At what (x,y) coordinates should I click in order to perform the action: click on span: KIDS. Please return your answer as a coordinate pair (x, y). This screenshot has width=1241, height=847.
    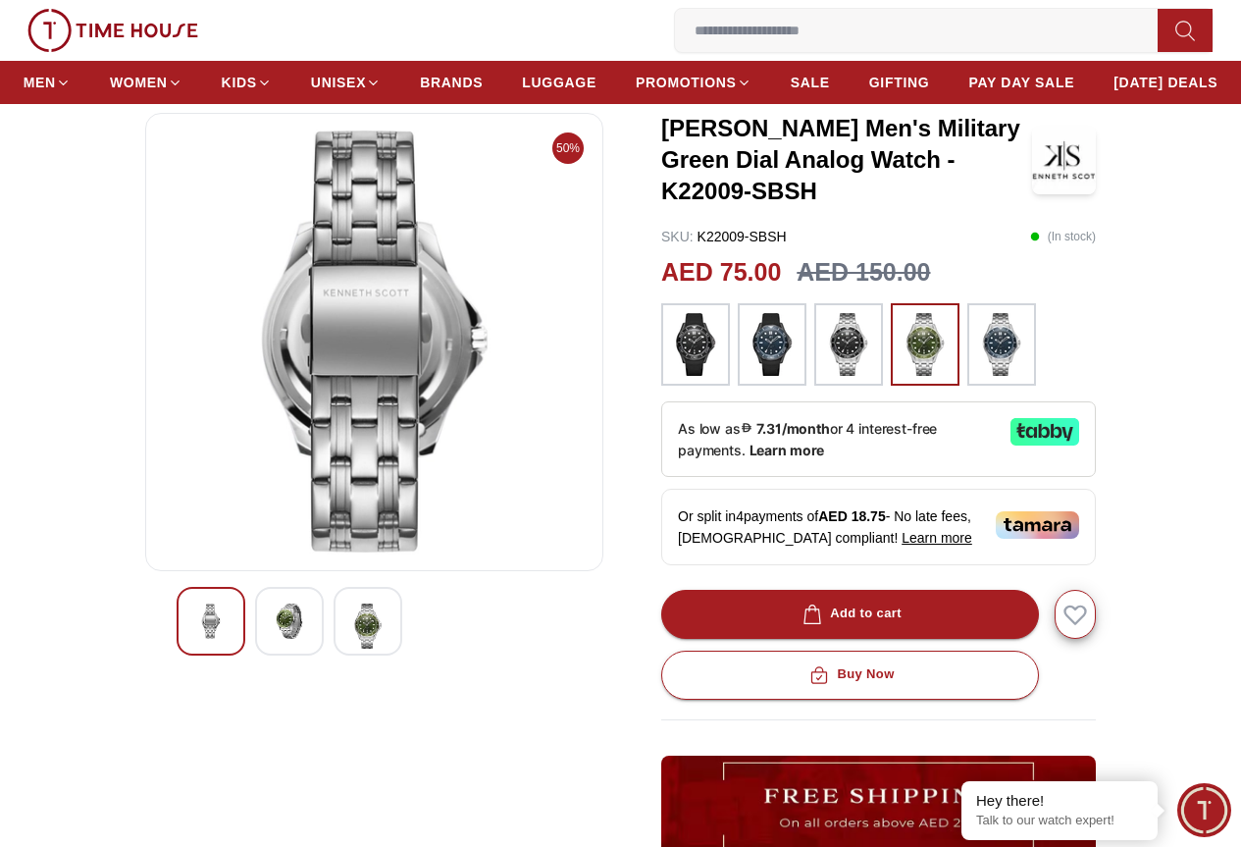
    Looking at the image, I should click on (239, 82).